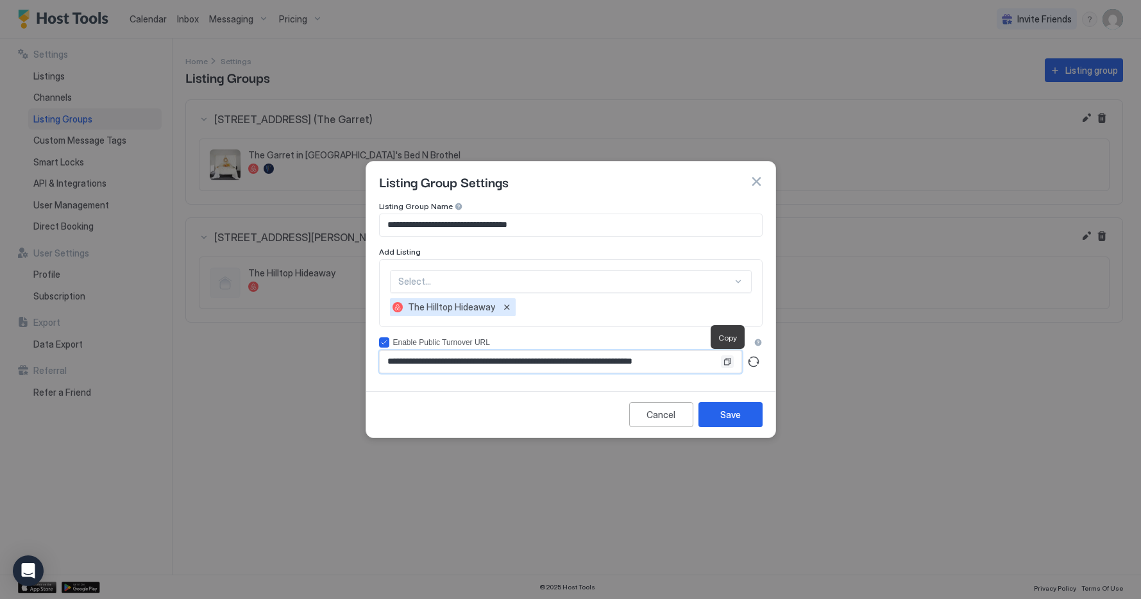 The height and width of the screenshot is (599, 1141). I want to click on div: Enable Public Turnover URL, so click(572, 343).